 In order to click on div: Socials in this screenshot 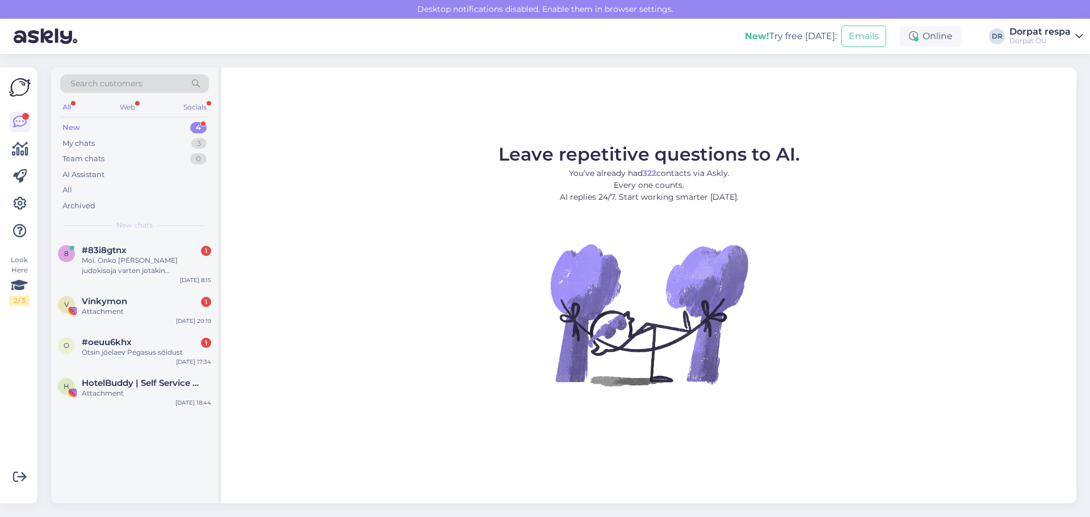, I will do `click(195, 107)`.